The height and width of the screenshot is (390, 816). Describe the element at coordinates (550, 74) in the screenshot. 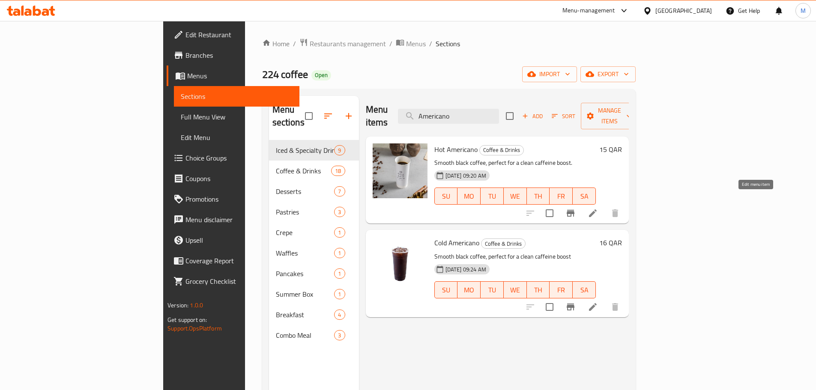

I see `span: import` at that location.